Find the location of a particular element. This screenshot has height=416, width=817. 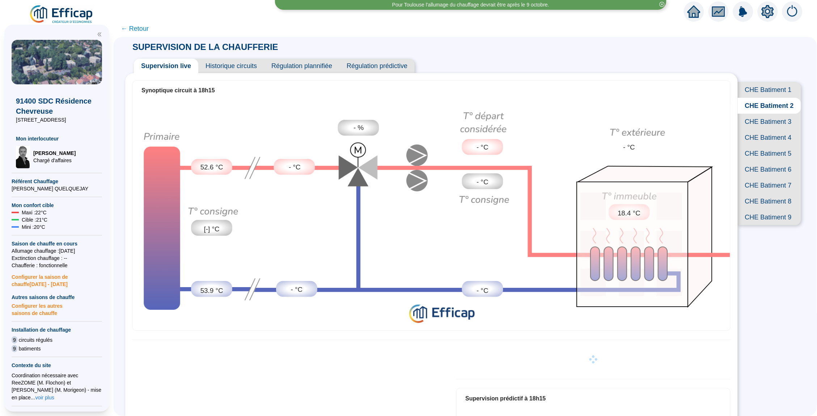

span: Chaufferie : fonctionnelle is located at coordinates (57, 265).